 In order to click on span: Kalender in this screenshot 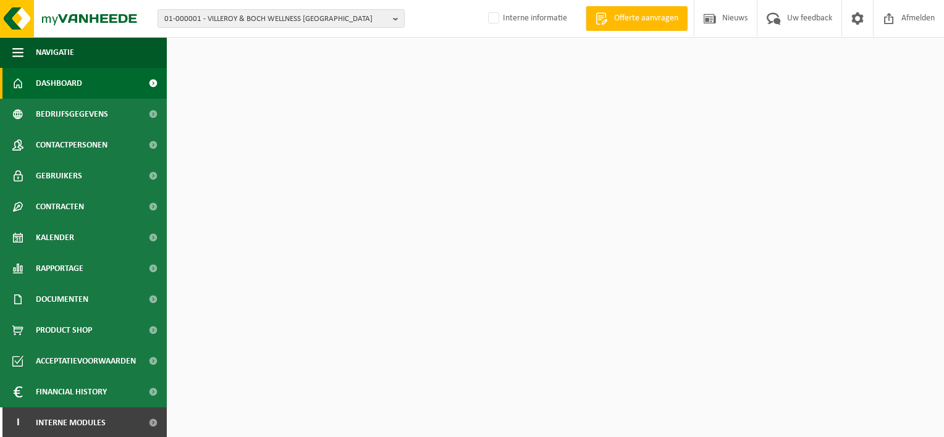, I will do `click(55, 238)`.